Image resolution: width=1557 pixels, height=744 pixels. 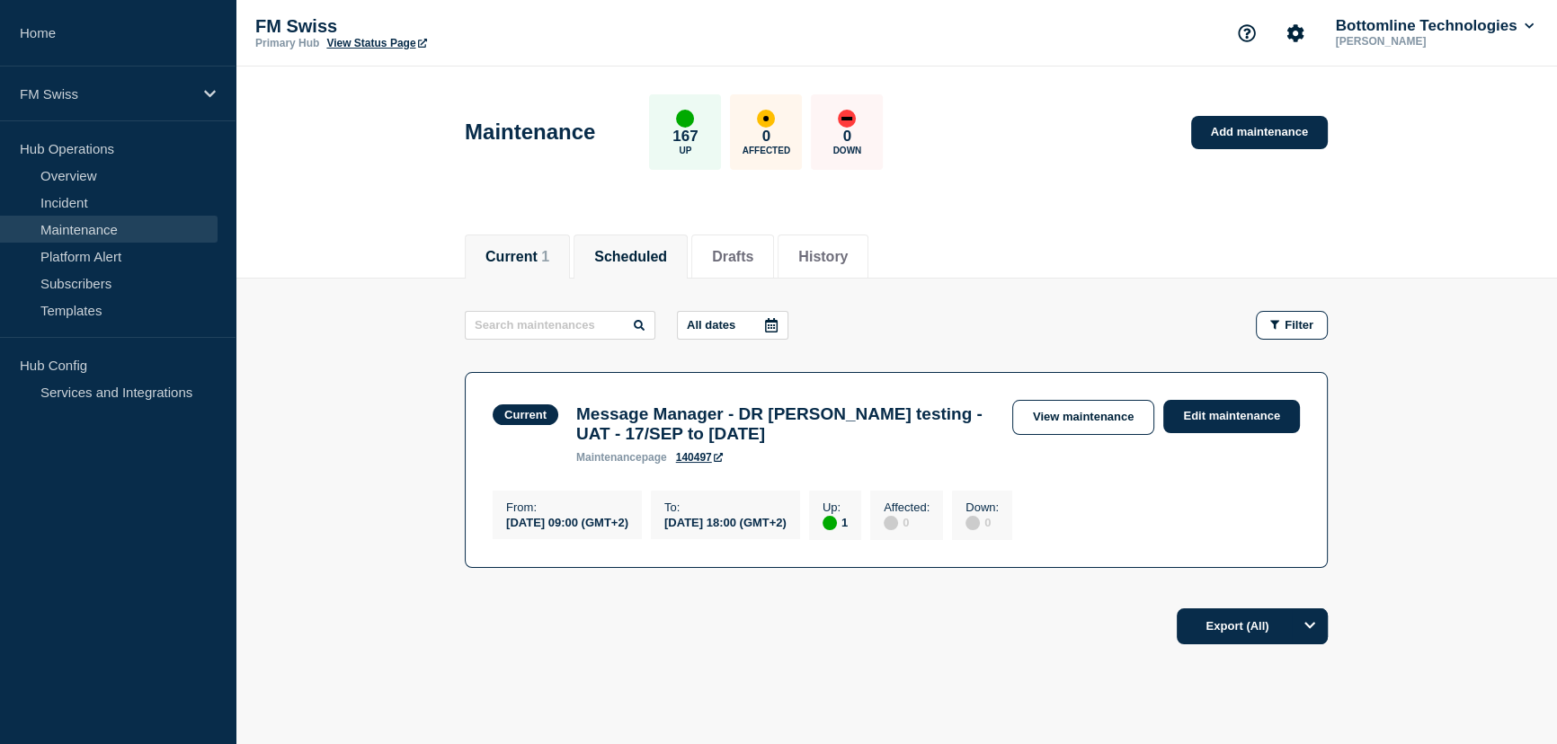 I want to click on a: 140497, so click(x=699, y=457).